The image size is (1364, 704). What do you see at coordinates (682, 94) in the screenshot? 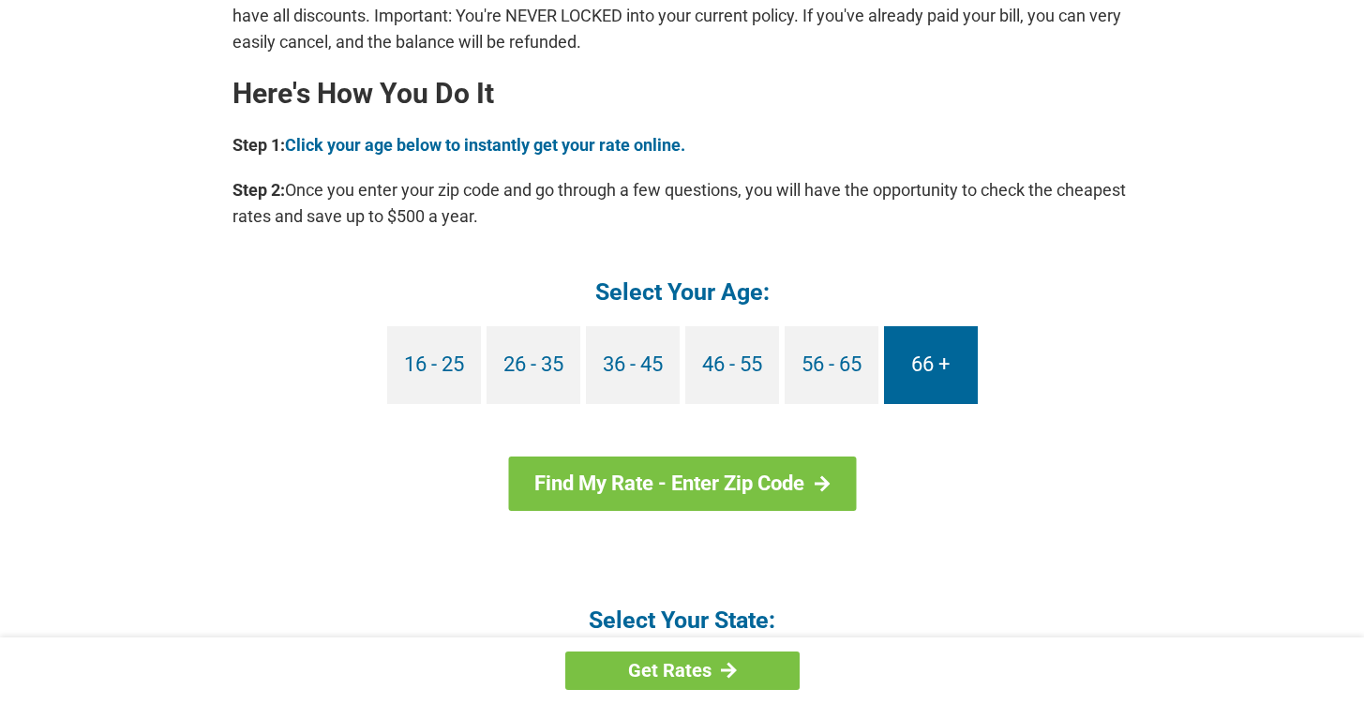
I see `h2: Here's How You Do It` at bounding box center [682, 94].